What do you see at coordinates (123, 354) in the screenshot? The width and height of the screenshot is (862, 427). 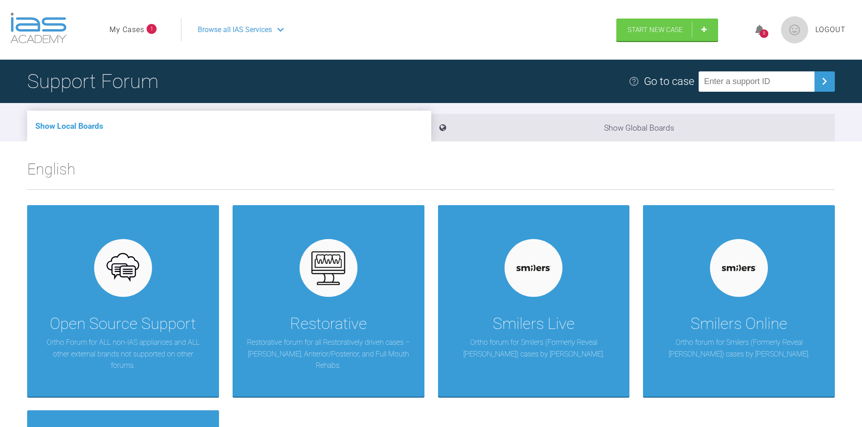 I see `p: Ortho Forum for ALL non-IAS appliances and ALL other external brands not supported on other forums.` at bounding box center [123, 354].